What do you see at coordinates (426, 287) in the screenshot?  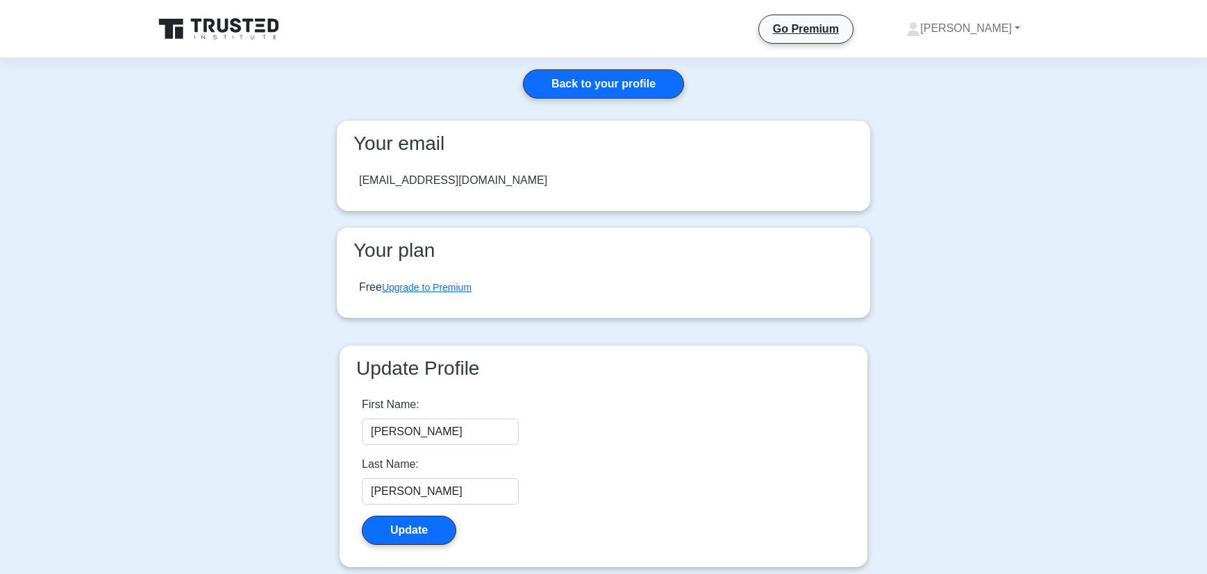 I see `a: Upgrade to Premium` at bounding box center [426, 287].